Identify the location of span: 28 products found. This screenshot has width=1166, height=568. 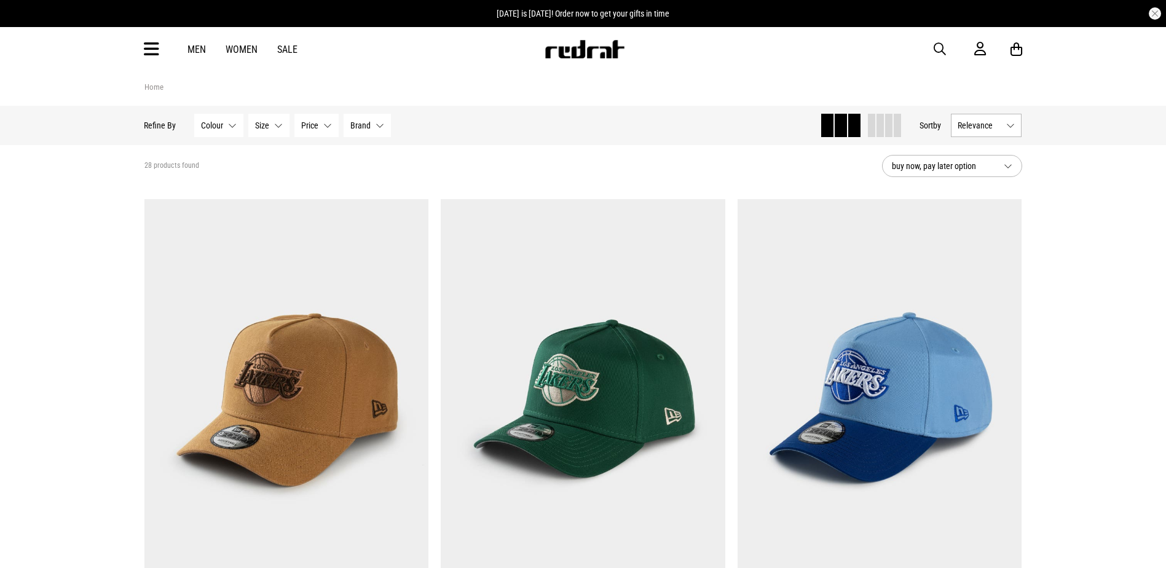
(171, 166).